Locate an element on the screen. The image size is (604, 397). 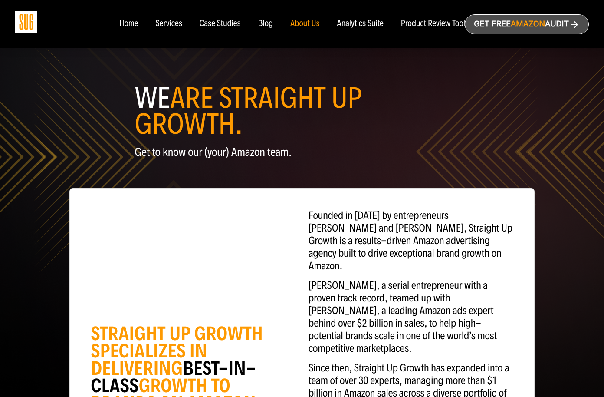
div: Product Review Tool is located at coordinates (433, 24).